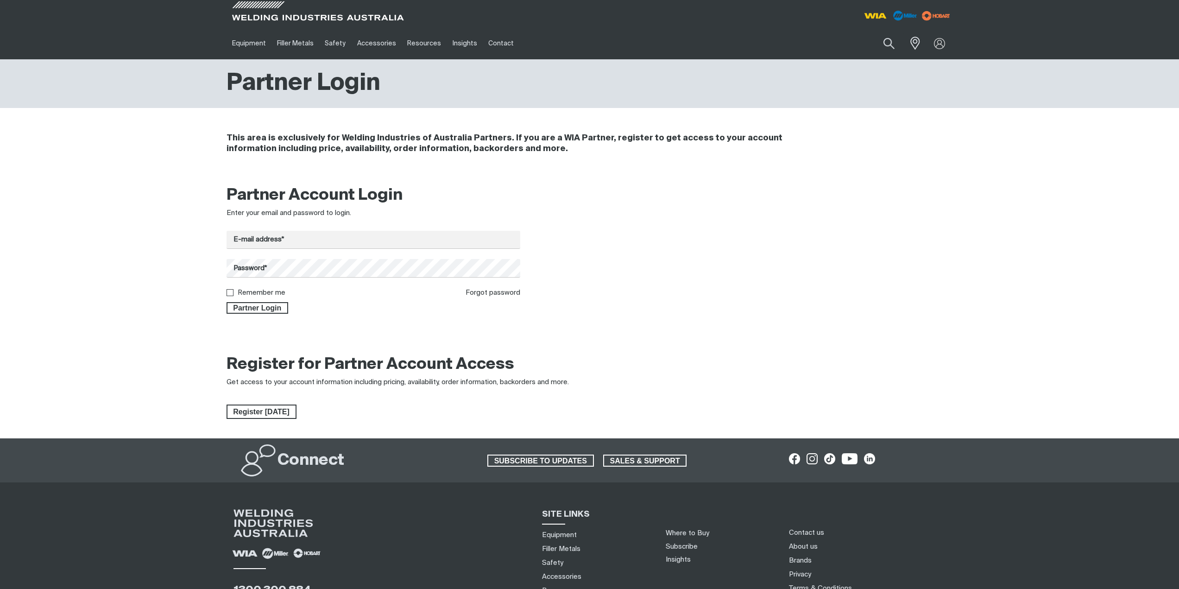 The width and height of the screenshot is (1179, 589). Describe the element at coordinates (681, 546) in the screenshot. I see `a: Subscribe` at that location.